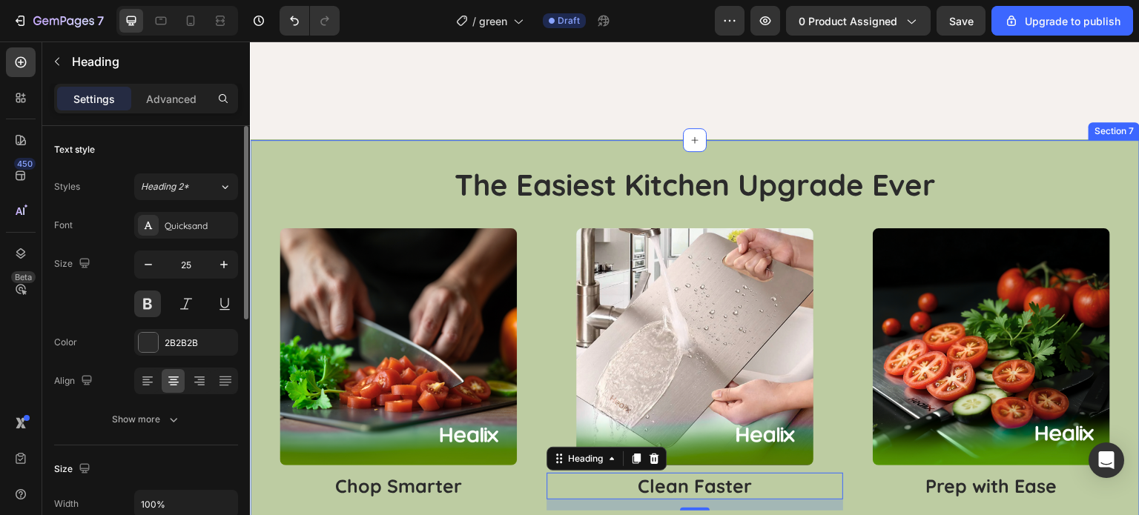 The height and width of the screenshot is (515, 1139). I want to click on p: Settings, so click(94, 99).